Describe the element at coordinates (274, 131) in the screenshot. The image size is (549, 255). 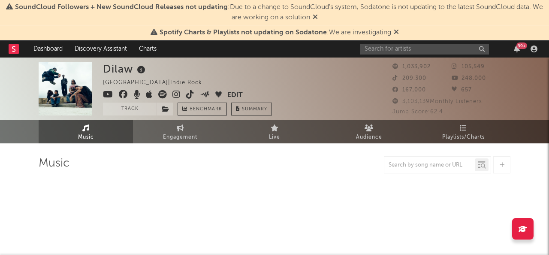
I see `a: Live` at that location.